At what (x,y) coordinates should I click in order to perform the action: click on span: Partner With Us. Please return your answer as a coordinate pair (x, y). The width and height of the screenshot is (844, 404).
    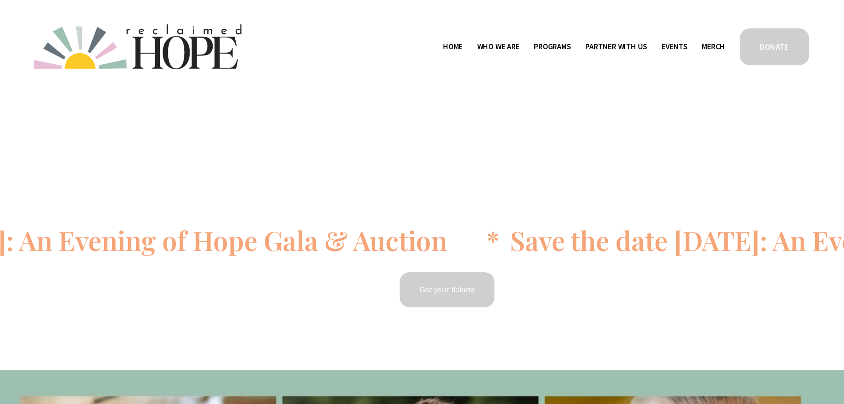
    Looking at the image, I should click on (616, 47).